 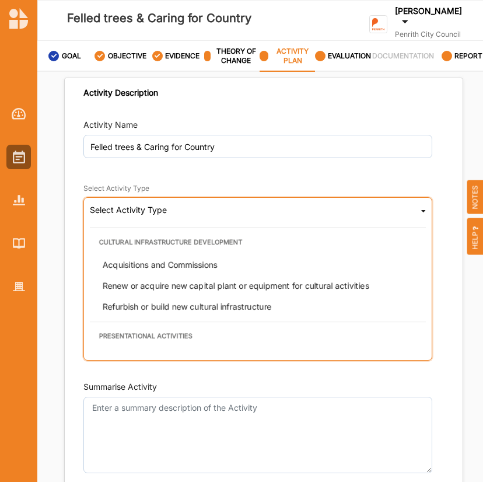 I want to click on span: Acquisitions and Commissions, so click(x=160, y=264).